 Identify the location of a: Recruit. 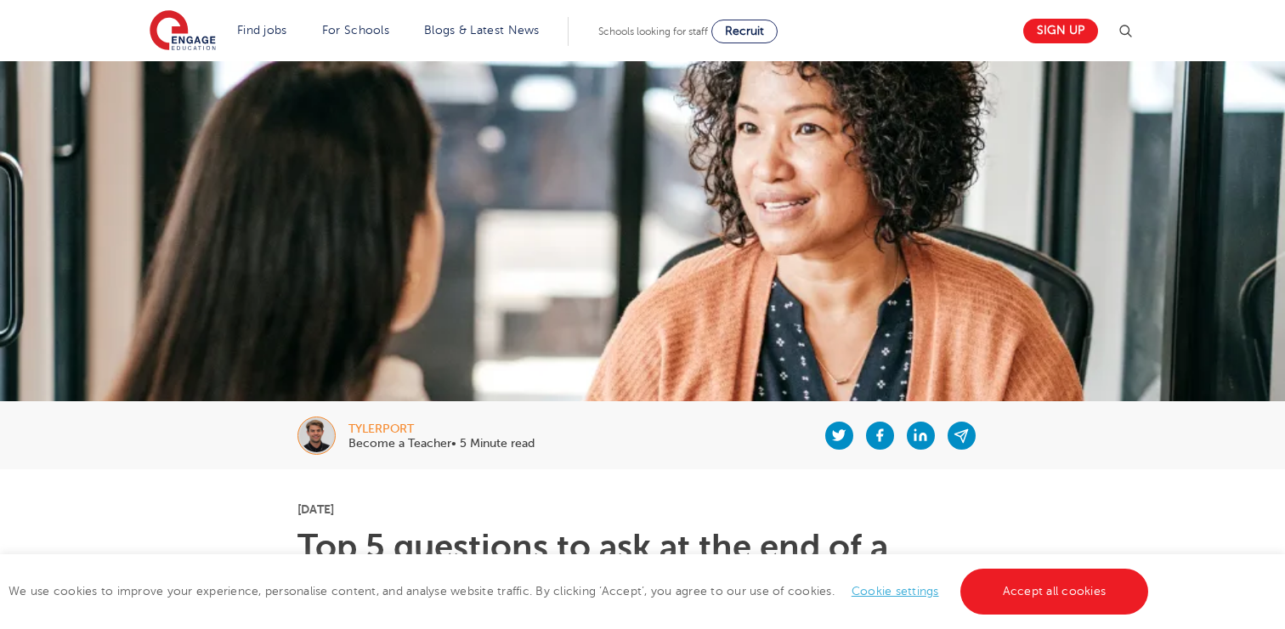
(745, 31).